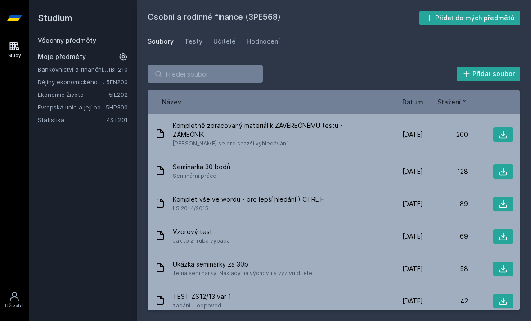 Image resolution: width=531 pixels, height=321 pixels. Describe the element at coordinates (202, 232) in the screenshot. I see `span: Vzorový test` at that location.